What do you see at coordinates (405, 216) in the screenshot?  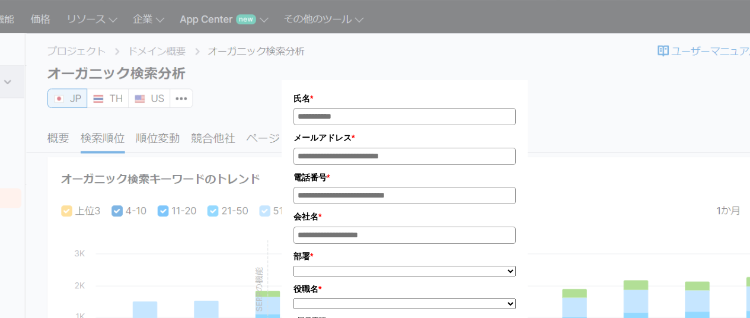 I see `label: 会社名` at bounding box center [405, 216].